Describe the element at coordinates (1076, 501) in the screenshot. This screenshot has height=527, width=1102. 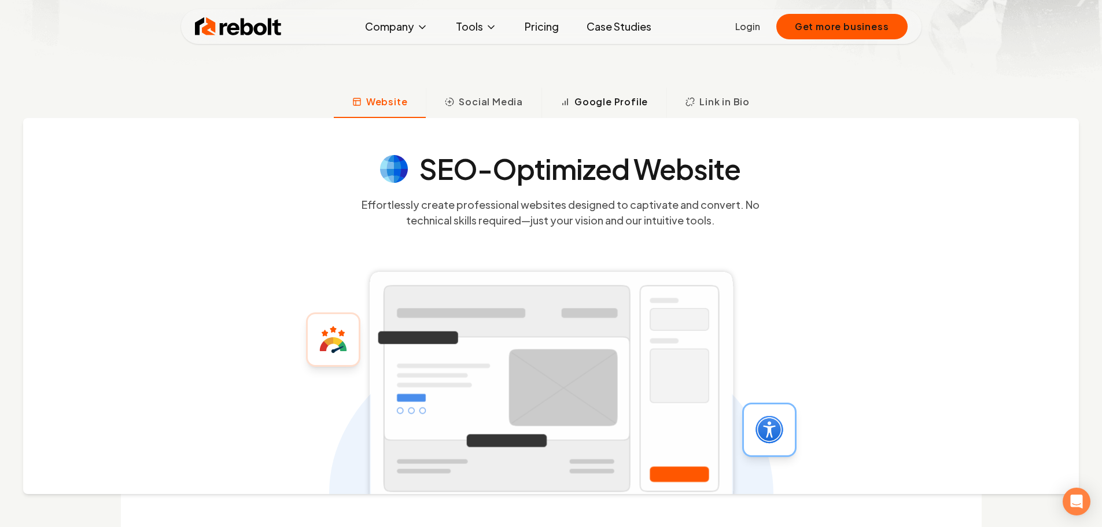
I see `div: Open Intercom Messenger` at that location.